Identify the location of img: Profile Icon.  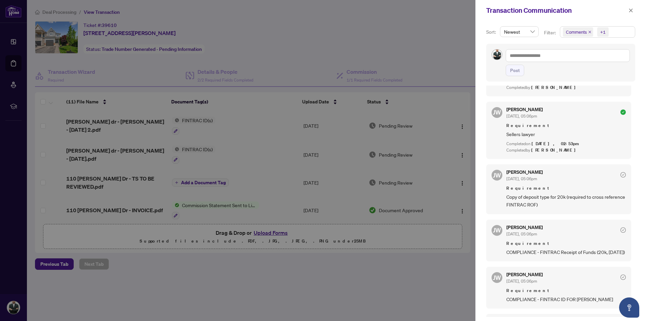
(497, 55).